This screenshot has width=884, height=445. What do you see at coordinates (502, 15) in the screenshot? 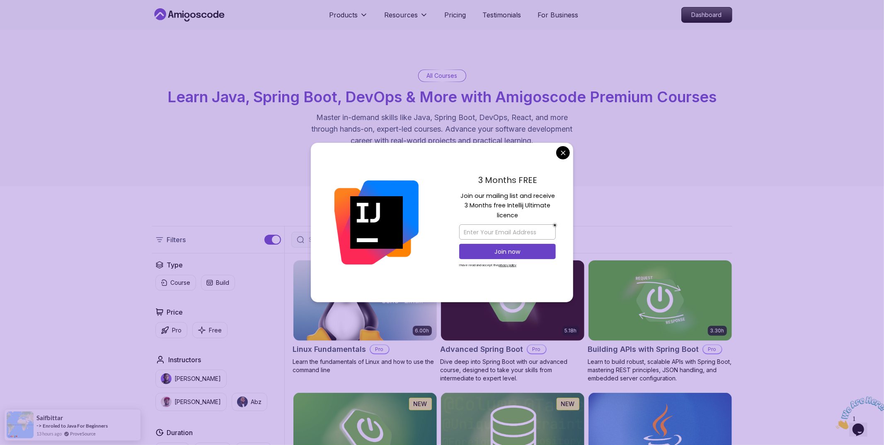
I see `p: Testimonials` at bounding box center [502, 15].